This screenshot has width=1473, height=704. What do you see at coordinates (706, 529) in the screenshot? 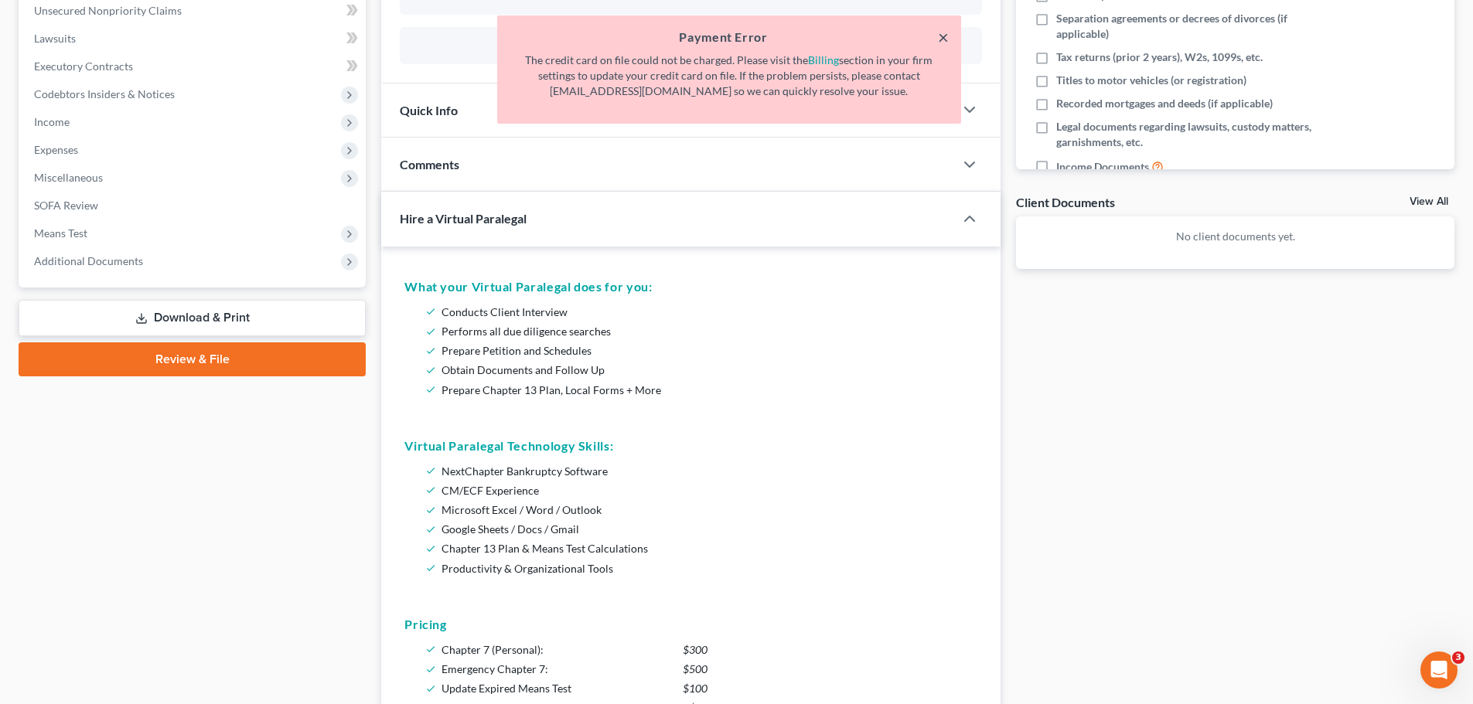
I see `li: Google Sheets / Docs / Gmail` at bounding box center [706, 529].